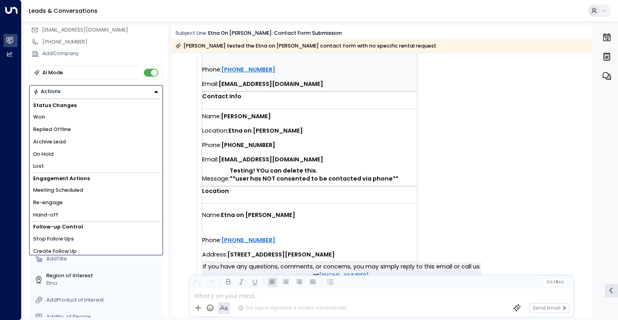  I want to click on span: Message:, so click(216, 178).